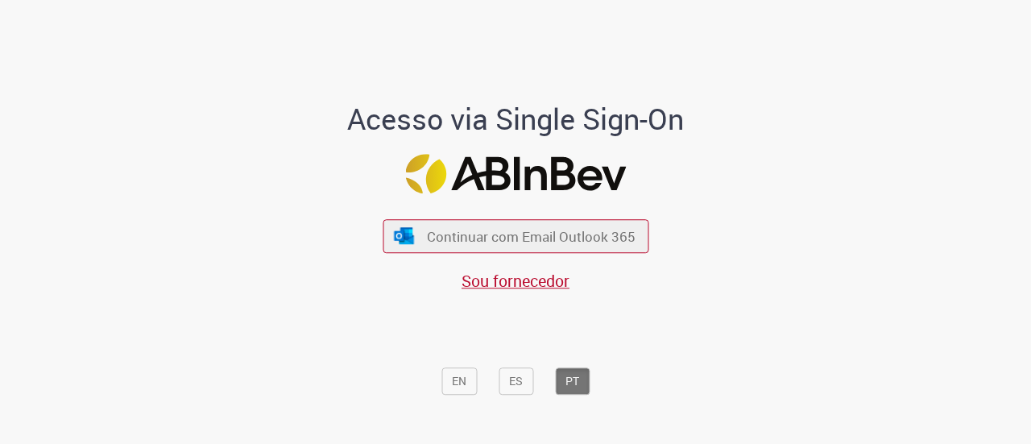 The width and height of the screenshot is (1031, 444). I want to click on img: Logo ABInBev, so click(516, 173).